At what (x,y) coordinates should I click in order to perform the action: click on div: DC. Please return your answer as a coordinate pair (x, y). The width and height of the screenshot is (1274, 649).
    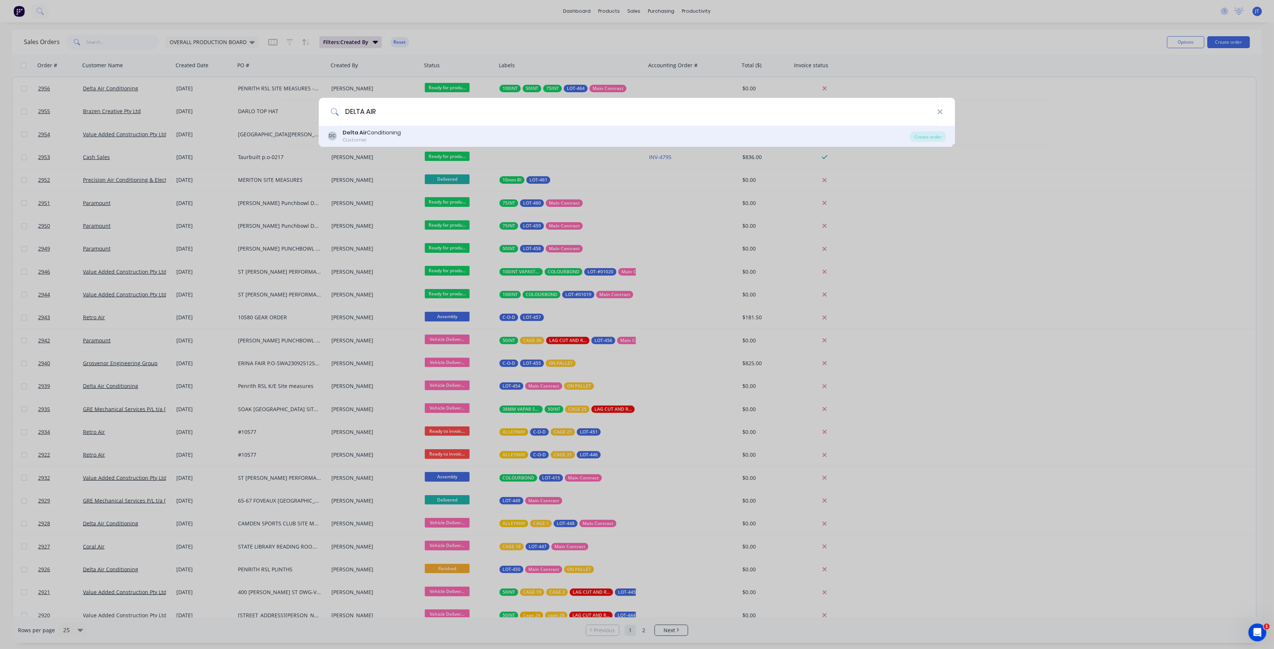
    Looking at the image, I should click on (333, 136).